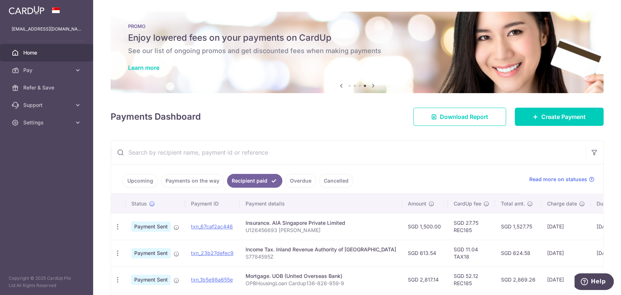  I want to click on span: Charge date, so click(562, 204).